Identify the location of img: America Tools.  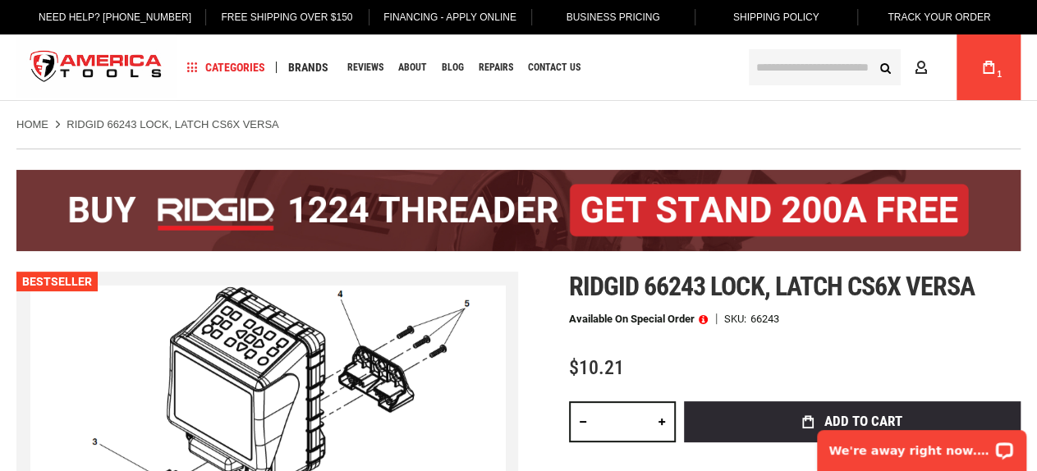
(96, 67).